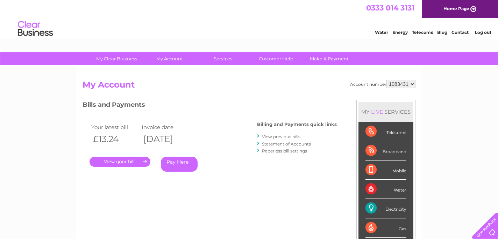 This screenshot has height=239, width=498. Describe the element at coordinates (115, 127) in the screenshot. I see `td: Your latest bill` at that location.